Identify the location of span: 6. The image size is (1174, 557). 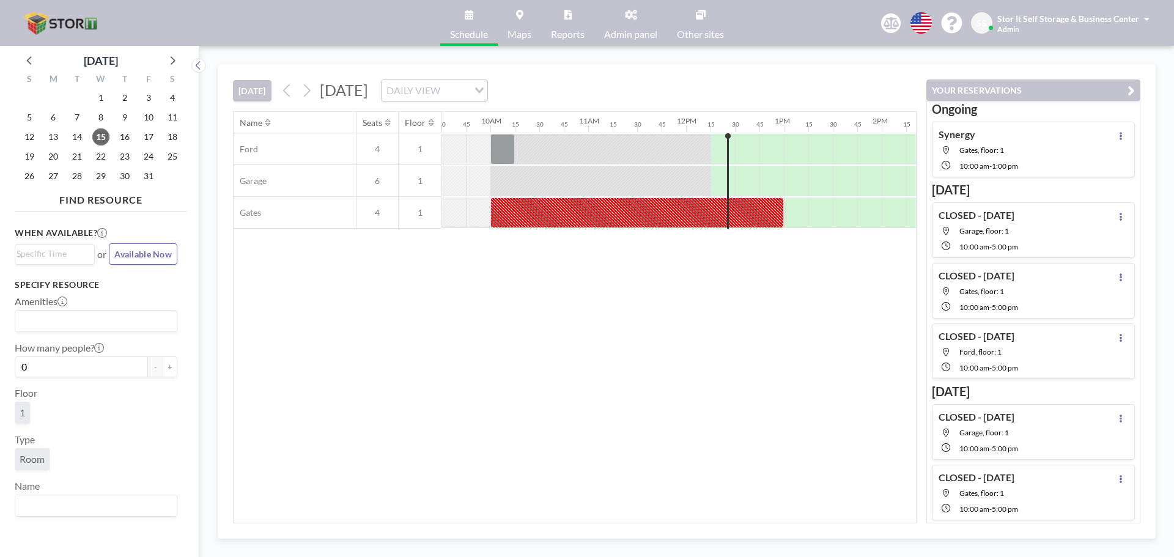
(377, 181).